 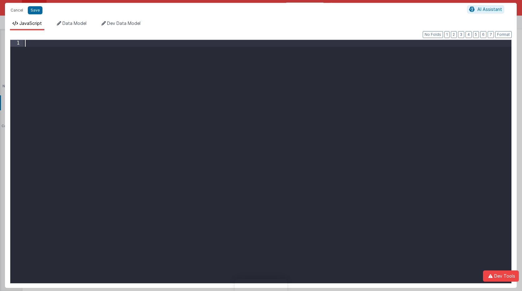 I want to click on button: Cancel, so click(x=17, y=10).